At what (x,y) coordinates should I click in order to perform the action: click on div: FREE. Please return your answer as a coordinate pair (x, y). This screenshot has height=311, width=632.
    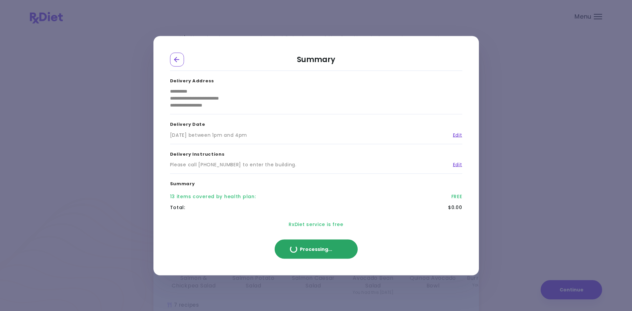
    Looking at the image, I should click on (456, 196).